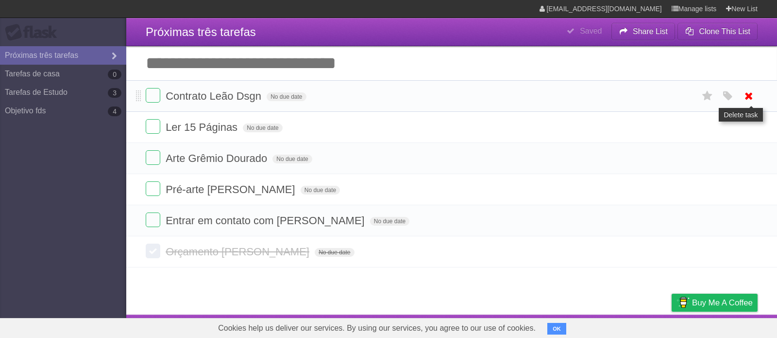 This screenshot has height=338, width=777. What do you see at coordinates (708, 96) in the screenshot?
I see `label: Star task` at bounding box center [708, 96].